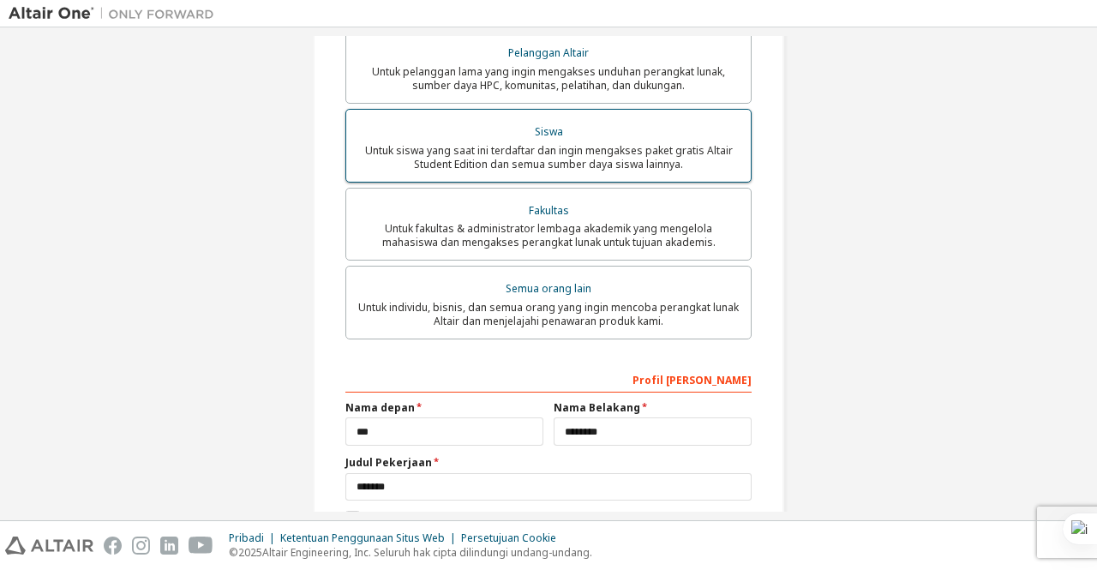 This screenshot has width=1097, height=570. Describe the element at coordinates (549, 210) in the screenshot. I see `font: Fakultas` at that location.